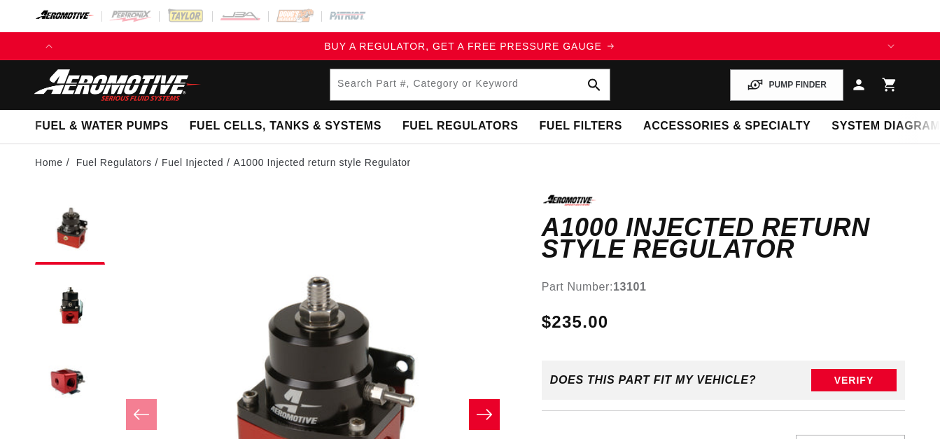 The height and width of the screenshot is (439, 940). I want to click on a: BUY A REGULATOR, GET A FREE PRESSURE GAUGE, so click(470, 46).